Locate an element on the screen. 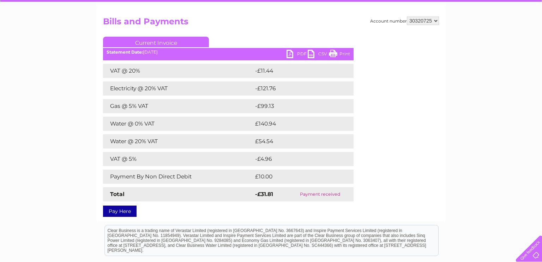  a: Telecoms is located at coordinates (466, 32).